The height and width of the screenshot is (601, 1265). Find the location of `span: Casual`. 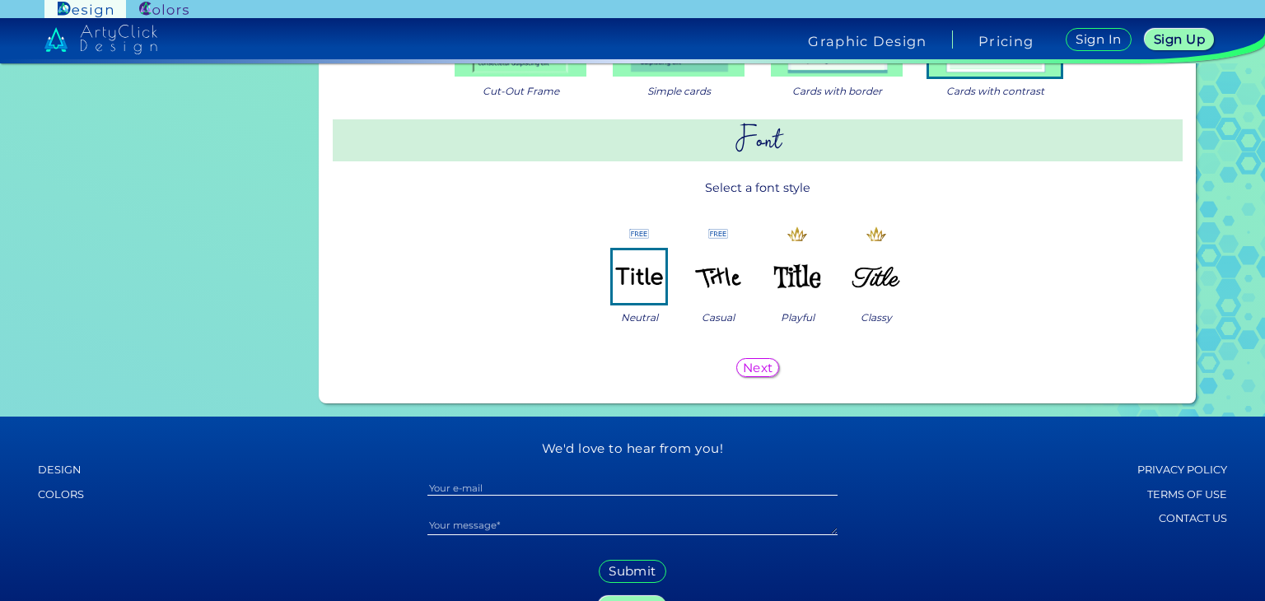

span: Casual is located at coordinates (718, 317).